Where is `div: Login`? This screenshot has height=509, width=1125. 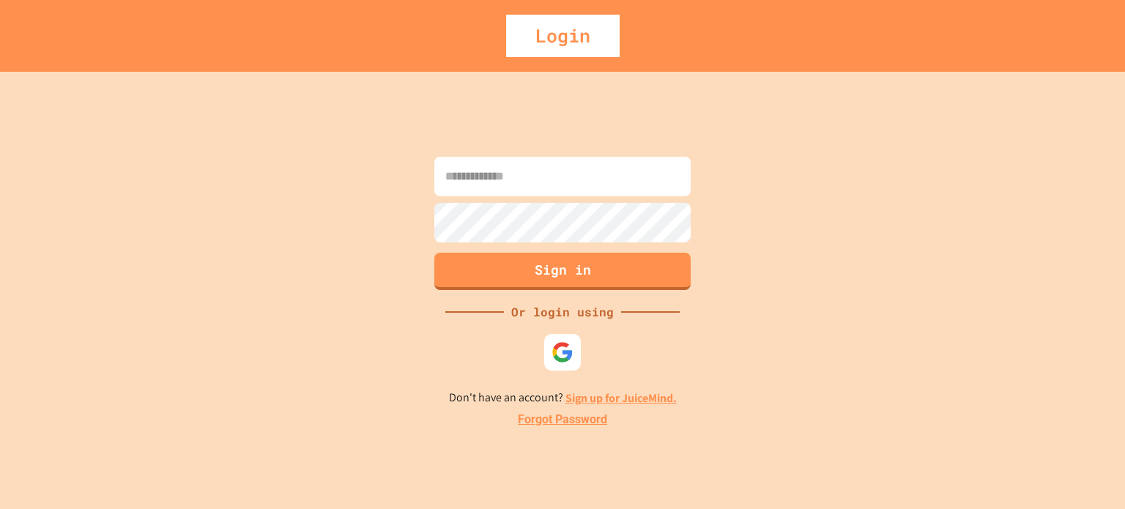
div: Login is located at coordinates (563, 36).